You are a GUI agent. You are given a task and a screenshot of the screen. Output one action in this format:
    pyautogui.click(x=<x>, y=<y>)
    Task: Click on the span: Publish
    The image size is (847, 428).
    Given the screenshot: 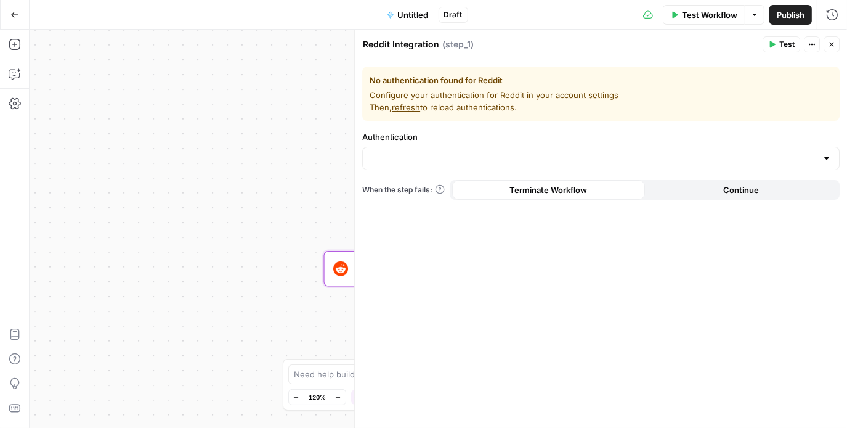 What is the action you would take?
    pyautogui.click(x=791, y=15)
    